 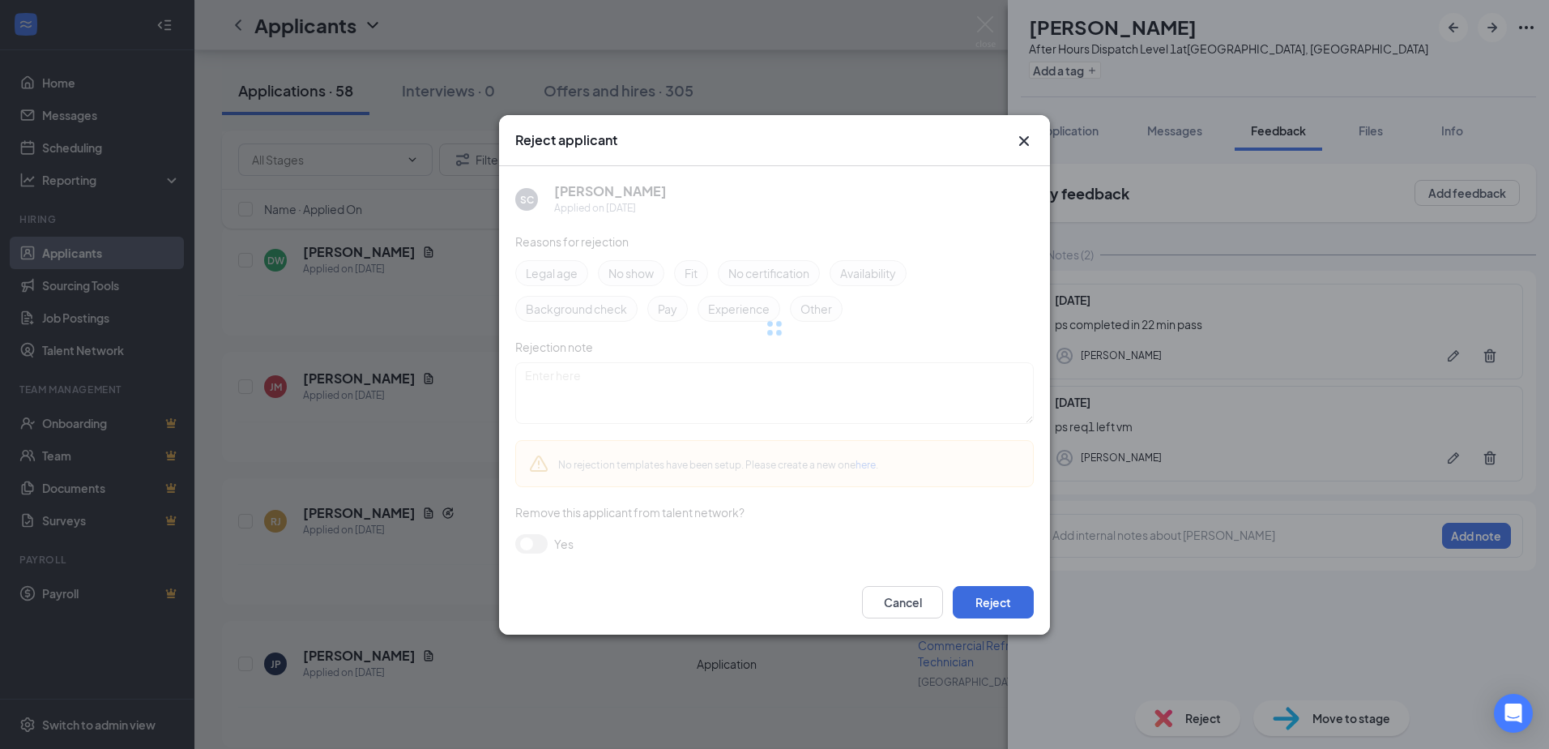 What do you see at coordinates (903, 602) in the screenshot?
I see `button: Cancel` at bounding box center [903, 602].